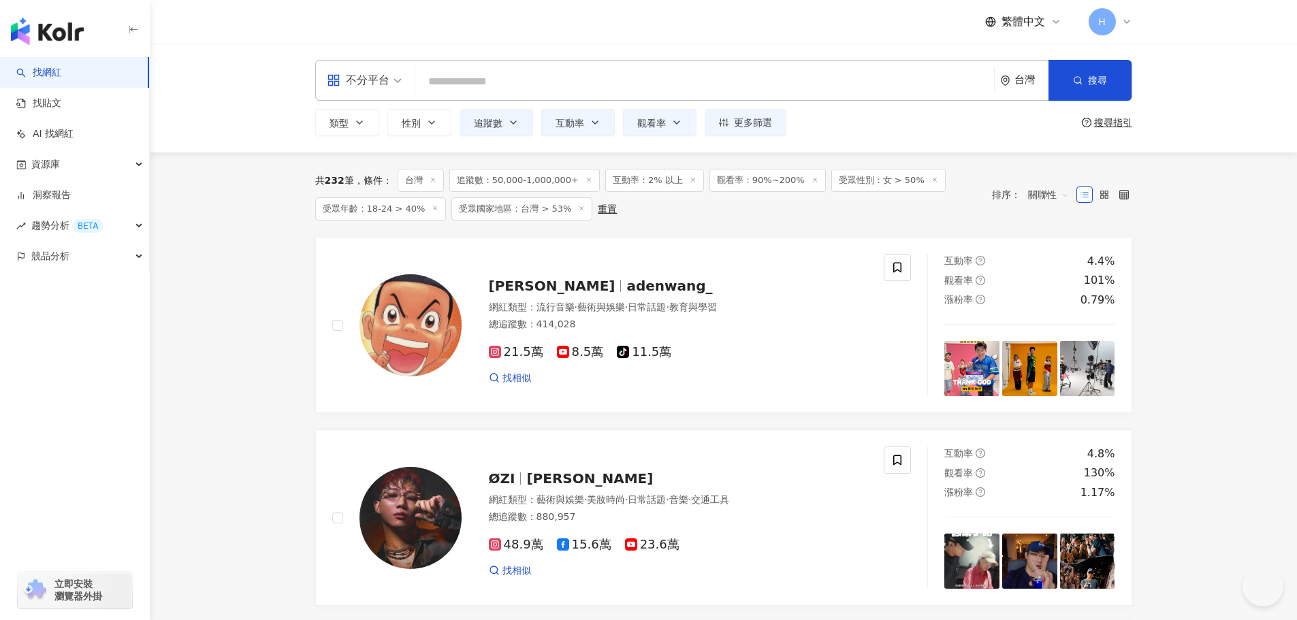 This screenshot has width=1297, height=620. What do you see at coordinates (334, 80) in the screenshot?
I see `span: appstore` at bounding box center [334, 80].